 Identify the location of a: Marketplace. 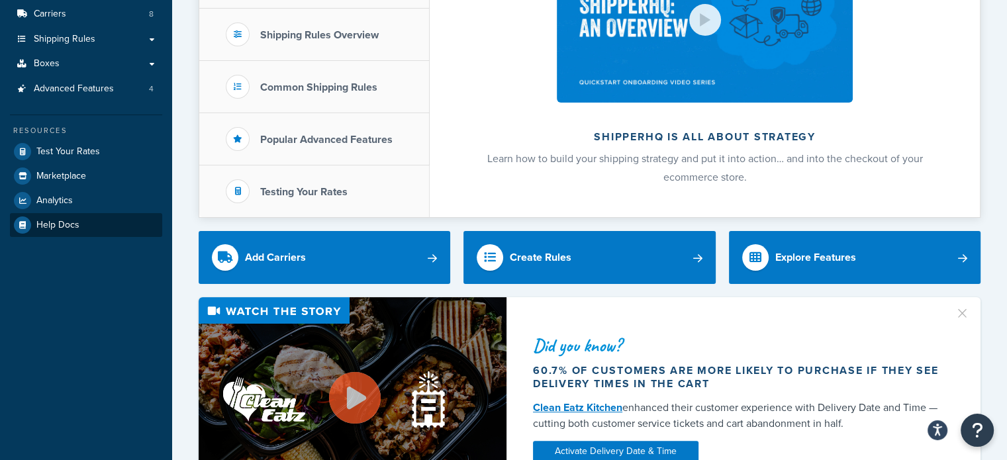
(86, 176).